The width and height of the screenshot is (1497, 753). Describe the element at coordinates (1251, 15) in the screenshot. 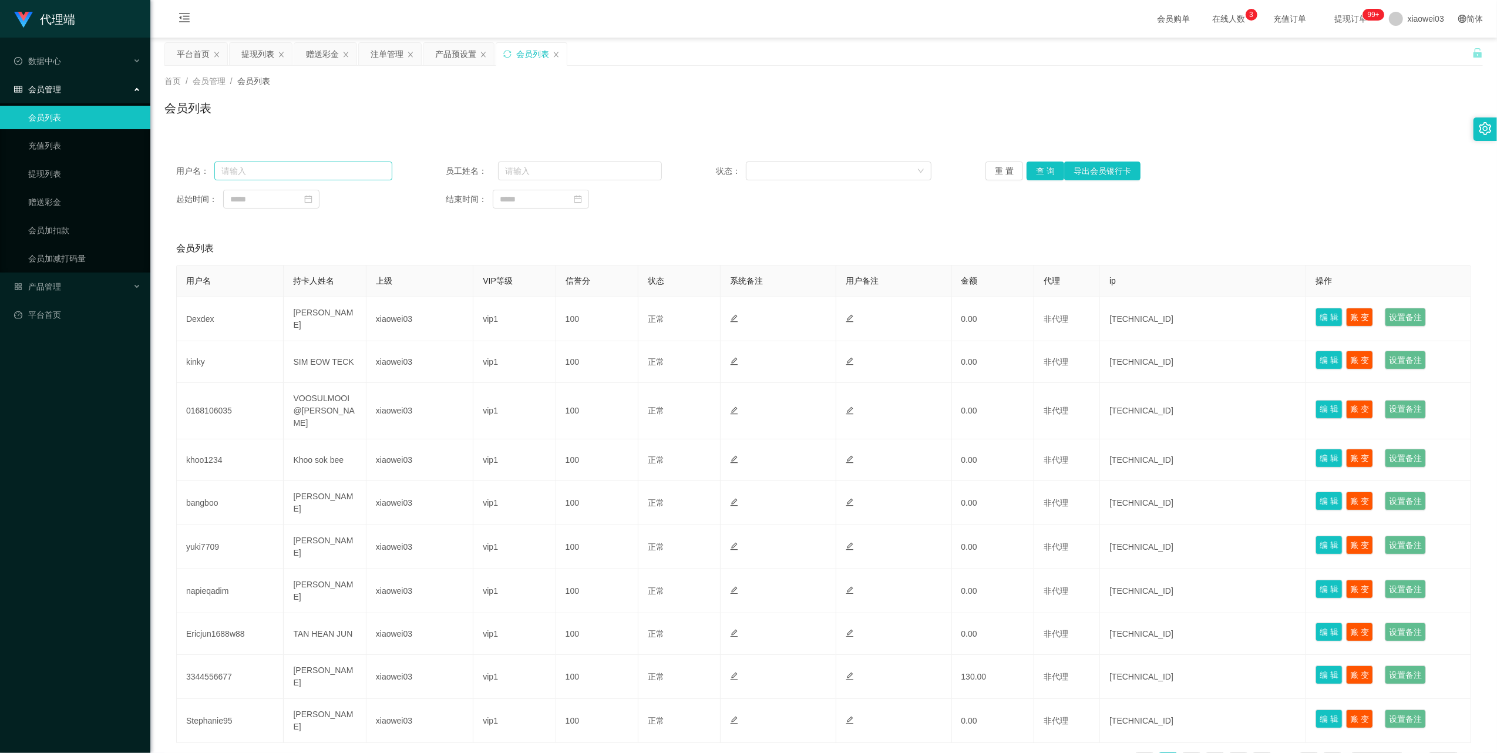

I see `sup: 3` at that location.